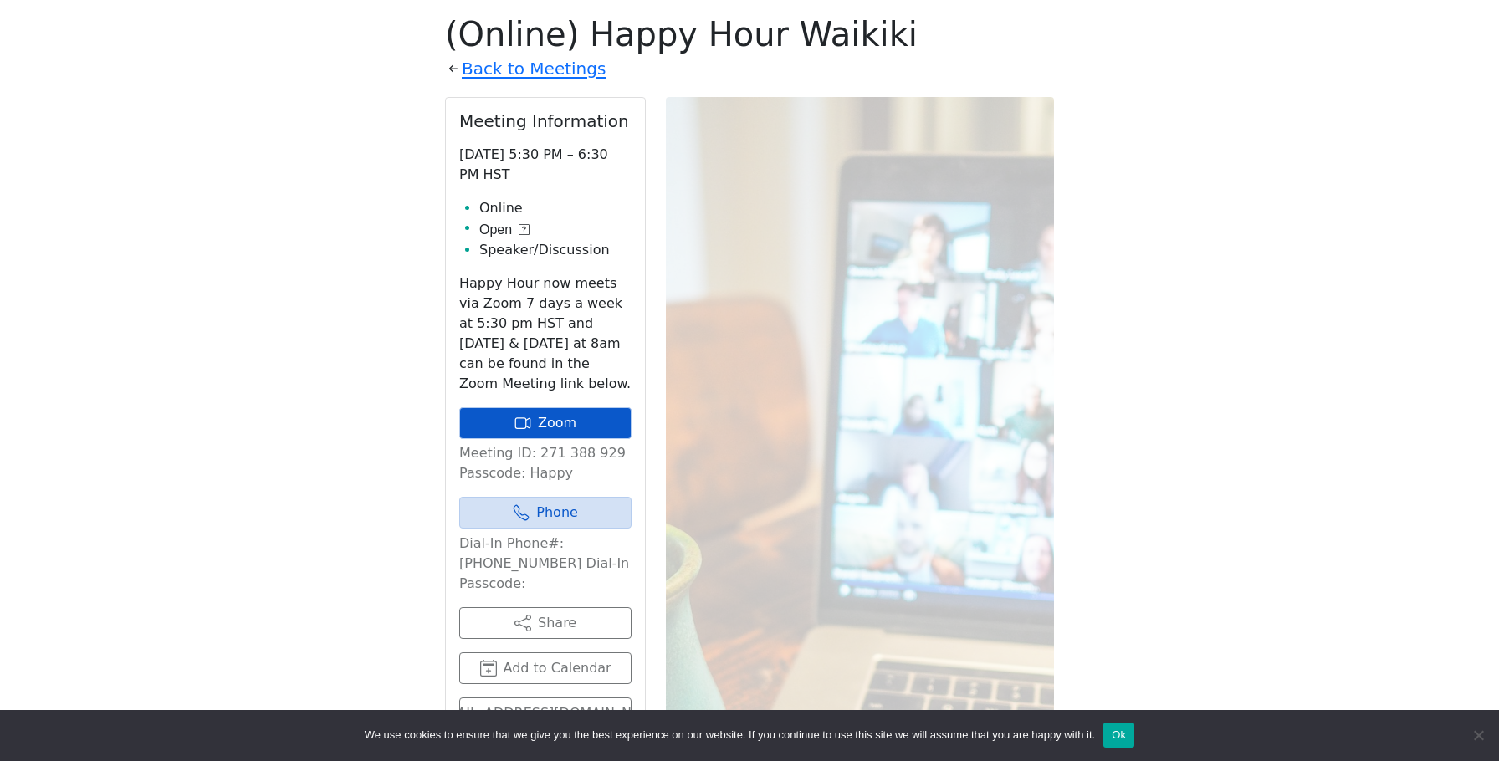 The image size is (1499, 761). I want to click on span: Open, so click(495, 230).